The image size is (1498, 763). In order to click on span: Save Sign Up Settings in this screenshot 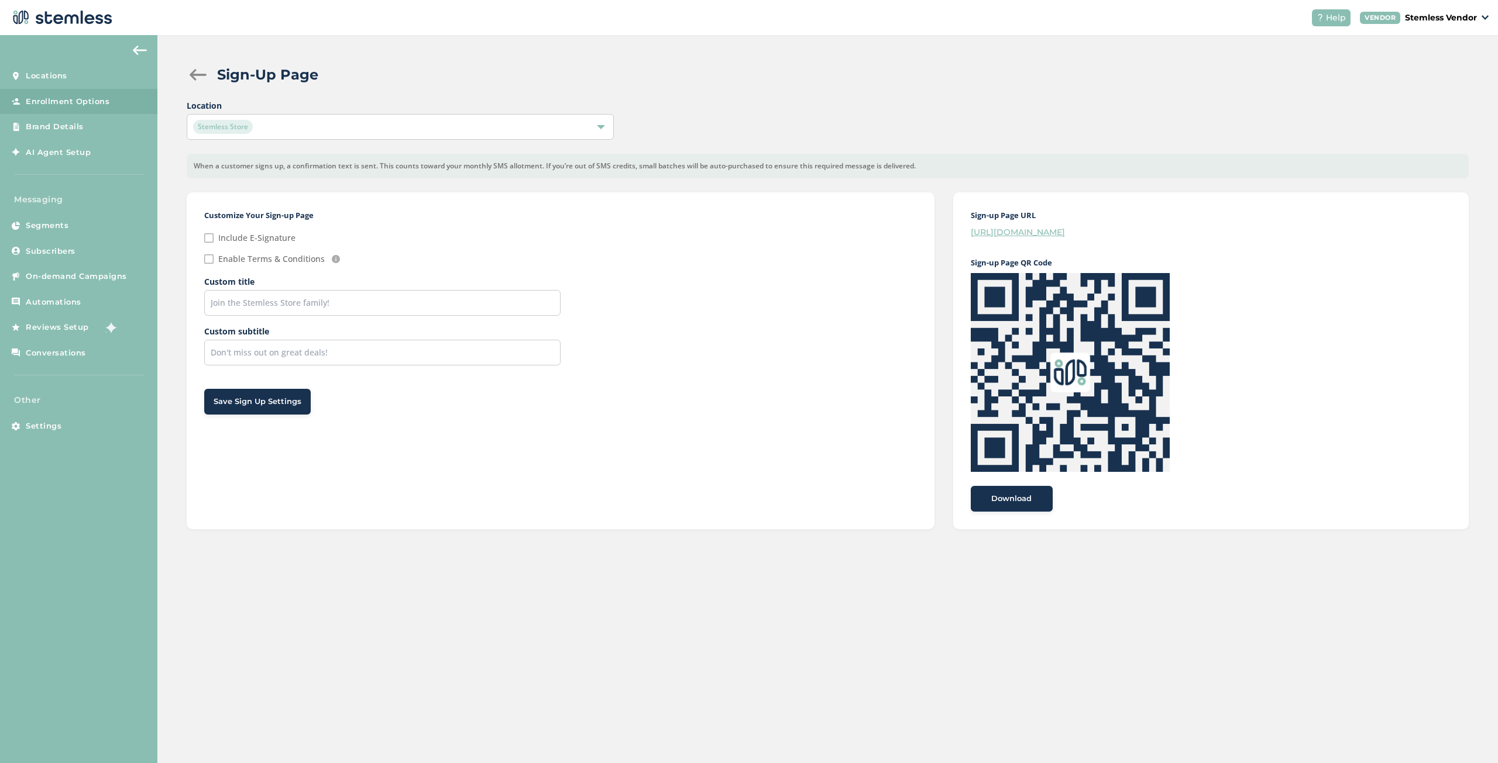, I will do `click(257, 402)`.